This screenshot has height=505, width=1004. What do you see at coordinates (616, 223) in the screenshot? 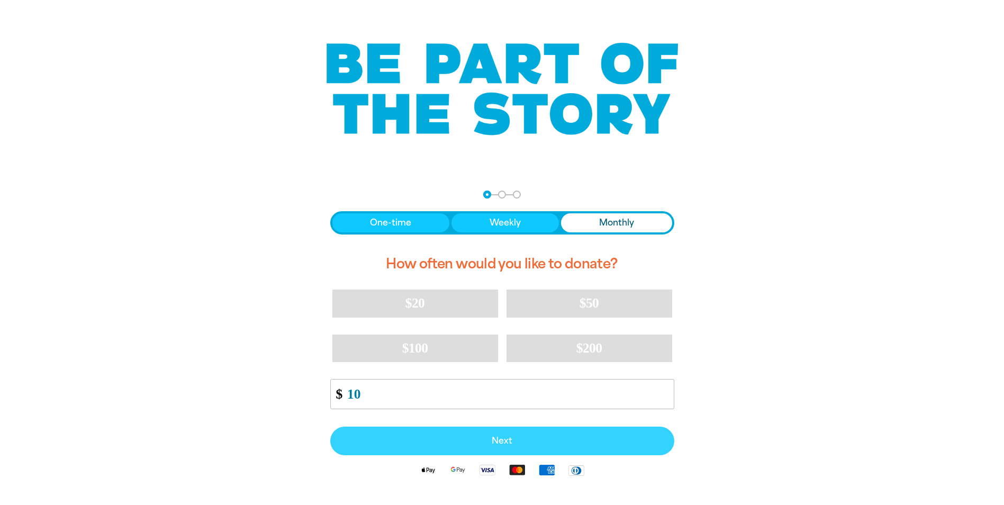
I see `span: Monthly` at bounding box center [616, 223].